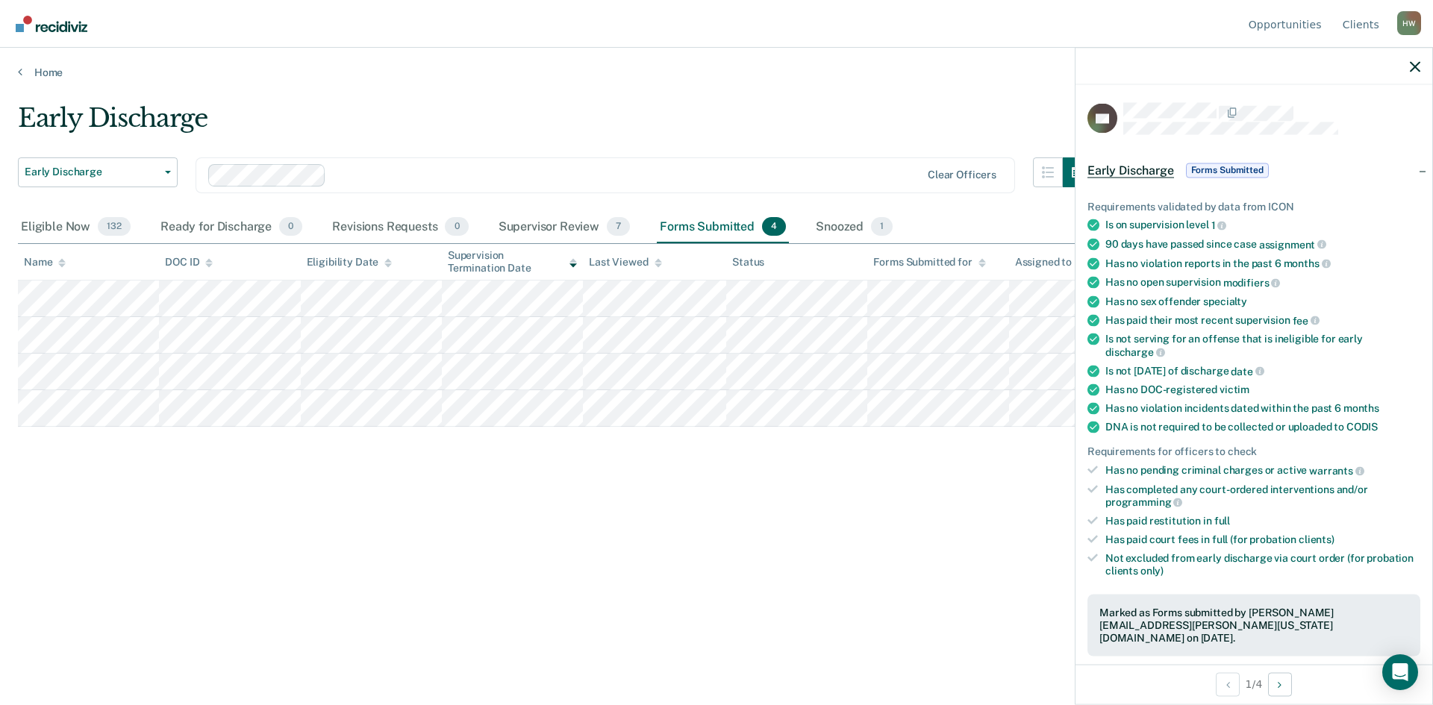 The width and height of the screenshot is (1433, 705). I want to click on div: Clear officers, so click(962, 175).